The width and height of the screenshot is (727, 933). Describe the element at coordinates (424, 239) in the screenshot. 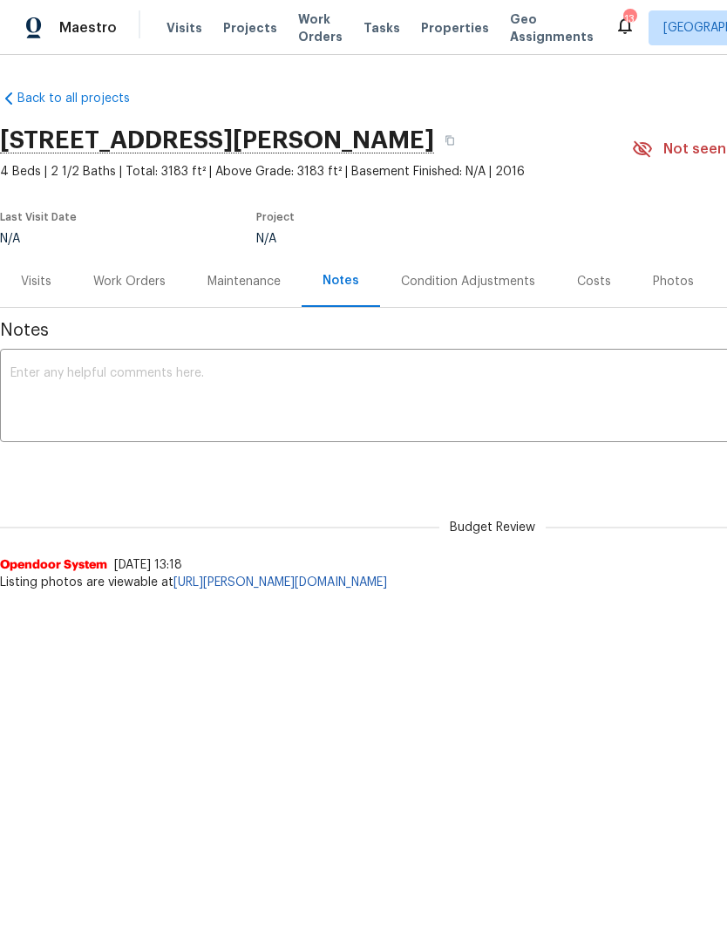

I see `div: N/A` at that location.